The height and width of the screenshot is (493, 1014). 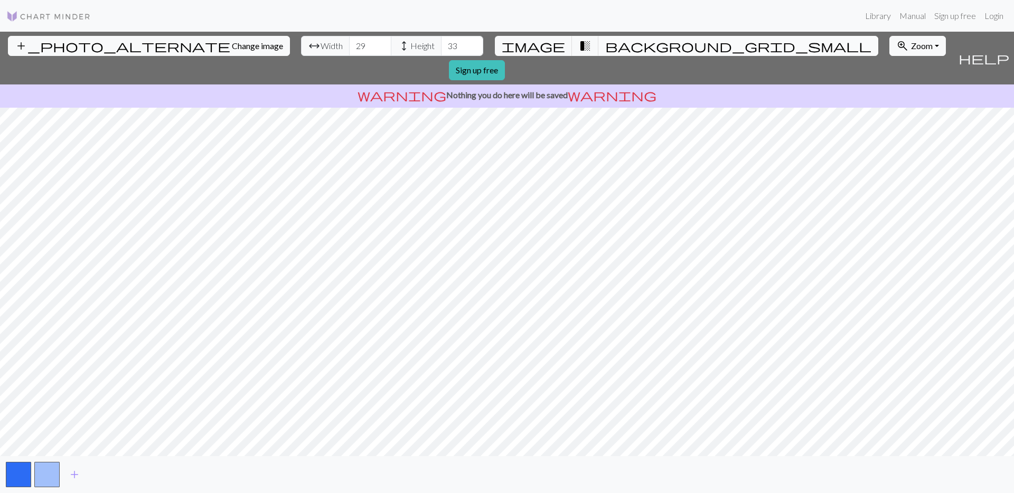 What do you see at coordinates (123, 46) in the screenshot?
I see `span: add_photo_alternate` at bounding box center [123, 46].